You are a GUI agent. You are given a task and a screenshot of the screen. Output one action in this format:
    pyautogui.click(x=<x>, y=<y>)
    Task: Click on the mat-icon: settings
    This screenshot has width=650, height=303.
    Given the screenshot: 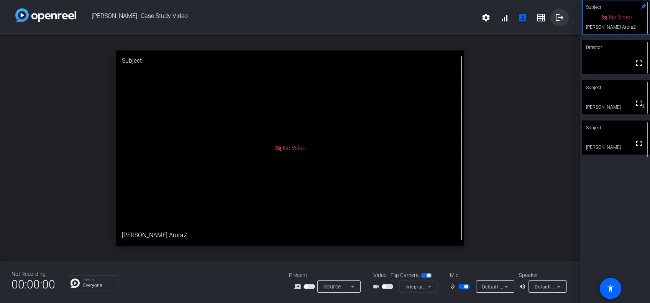 What is the action you would take?
    pyautogui.click(x=486, y=18)
    